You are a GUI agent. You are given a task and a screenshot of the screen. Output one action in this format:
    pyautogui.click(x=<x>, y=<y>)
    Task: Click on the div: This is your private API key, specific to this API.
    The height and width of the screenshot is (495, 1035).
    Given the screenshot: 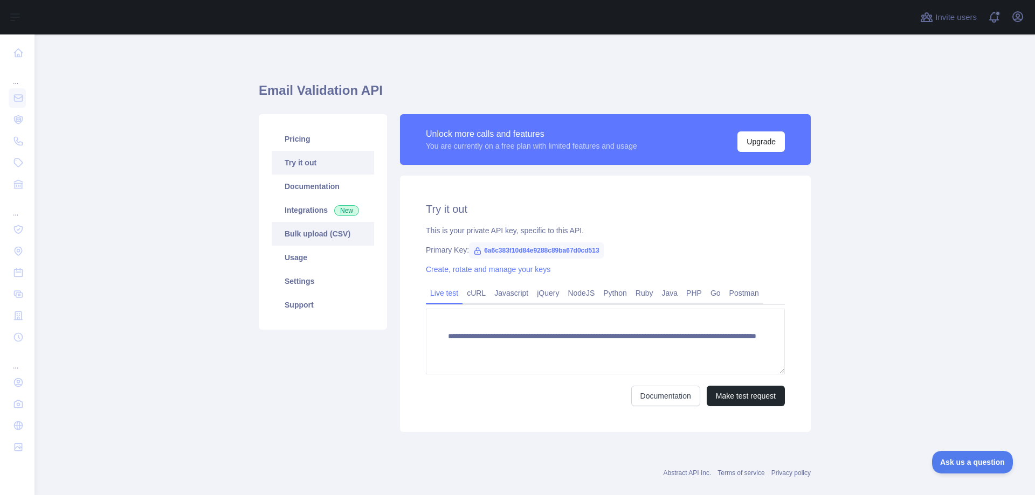 What is the action you would take?
    pyautogui.click(x=605, y=231)
    